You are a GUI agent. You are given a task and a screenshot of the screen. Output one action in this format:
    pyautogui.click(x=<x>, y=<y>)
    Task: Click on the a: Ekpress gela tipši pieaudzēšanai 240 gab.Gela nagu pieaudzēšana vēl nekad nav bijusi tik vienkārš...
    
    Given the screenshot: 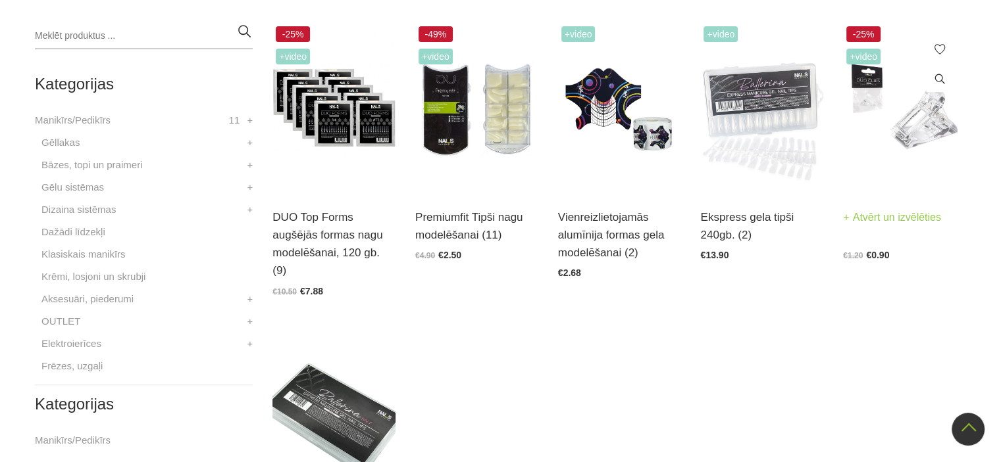 What is the action you would take?
    pyautogui.click(x=761, y=107)
    